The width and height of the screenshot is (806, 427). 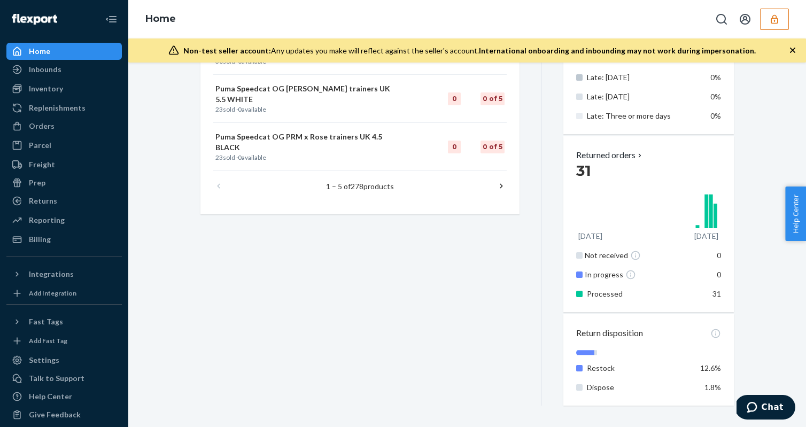 What do you see at coordinates (40, 51) in the screenshot?
I see `div: Home` at bounding box center [40, 51].